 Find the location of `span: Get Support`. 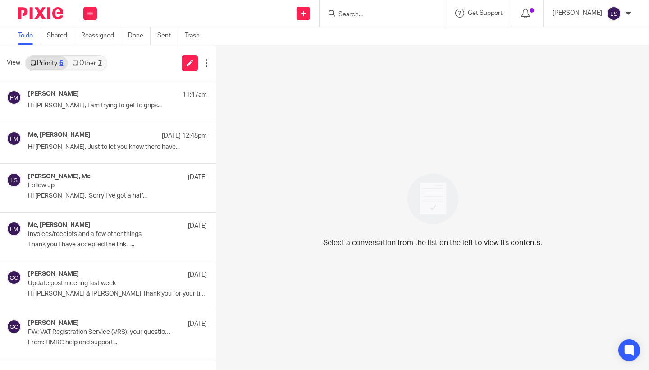

span: Get Support is located at coordinates (485, 13).